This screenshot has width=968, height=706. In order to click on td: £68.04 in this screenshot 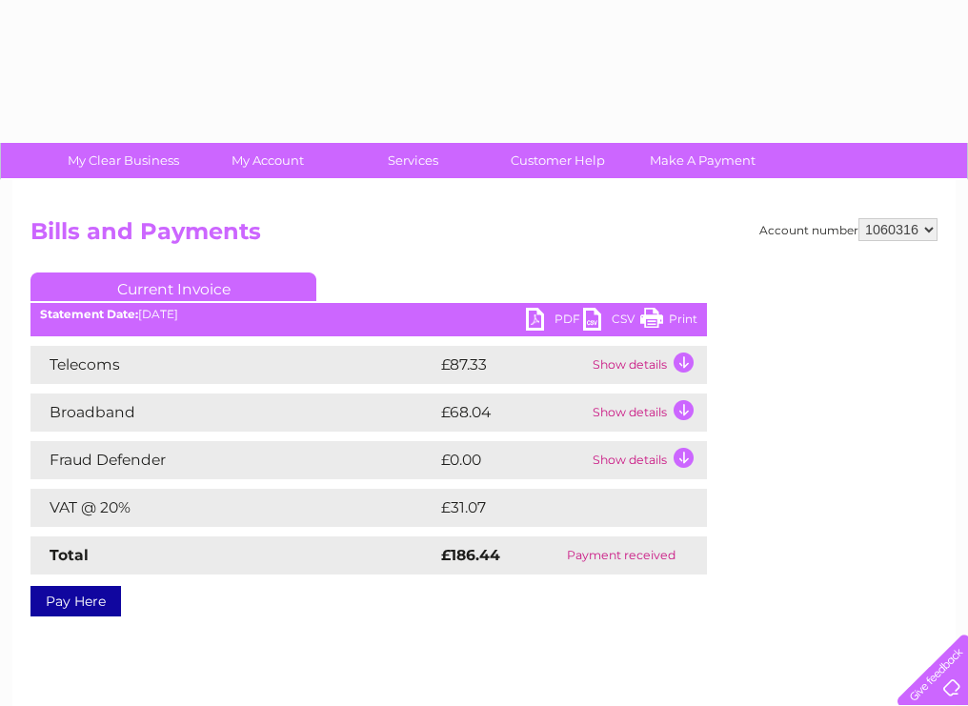, I will do `click(512, 413)`.